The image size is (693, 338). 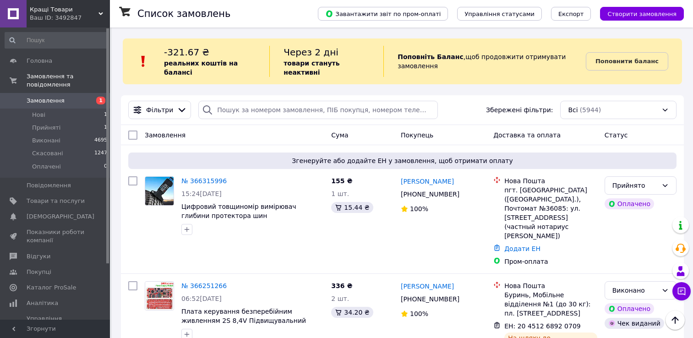 I want to click on b: товари стануть неактивні, so click(x=311, y=68).